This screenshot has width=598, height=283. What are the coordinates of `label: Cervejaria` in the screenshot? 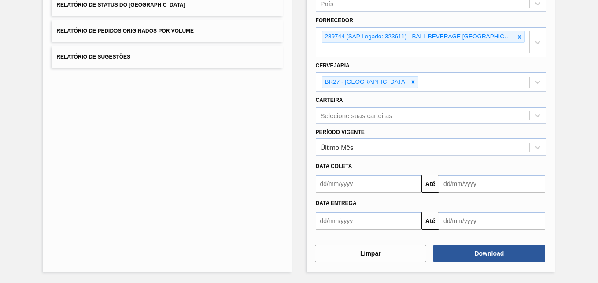 It's located at (333, 66).